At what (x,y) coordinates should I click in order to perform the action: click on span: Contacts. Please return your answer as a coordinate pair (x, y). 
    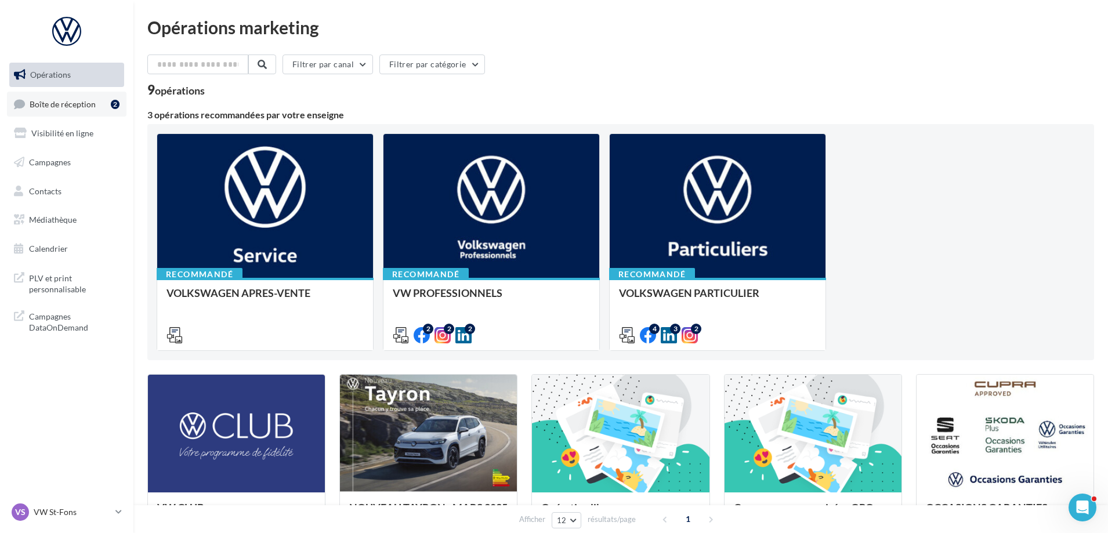
    Looking at the image, I should click on (45, 190).